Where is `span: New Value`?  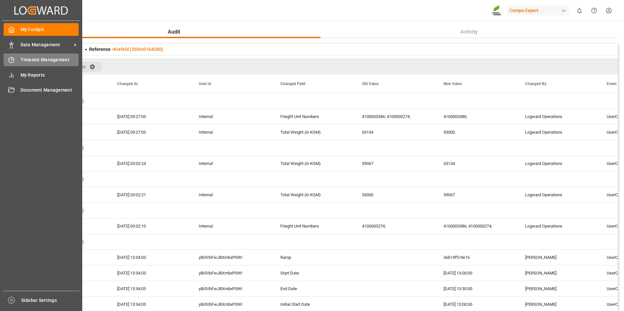
span: New Value is located at coordinates (453, 84).